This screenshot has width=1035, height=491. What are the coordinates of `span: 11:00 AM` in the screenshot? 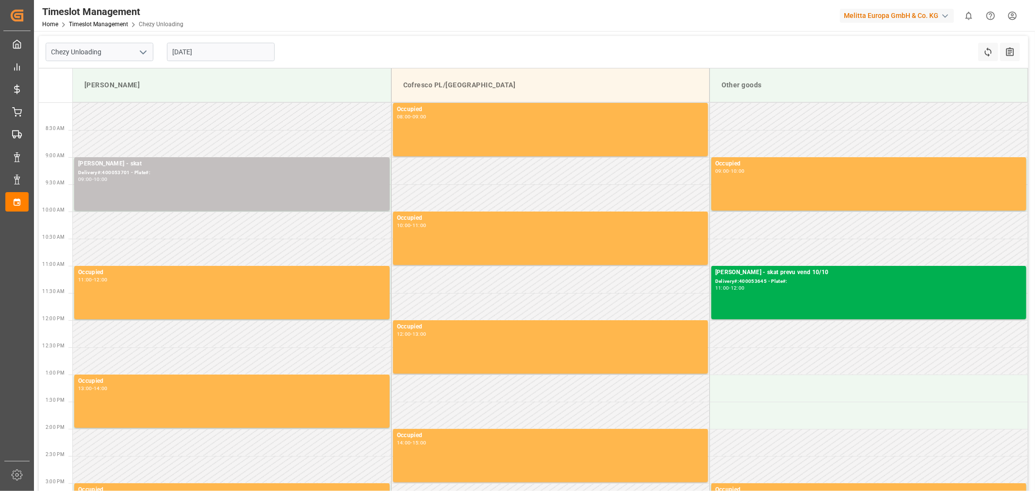 It's located at (53, 264).